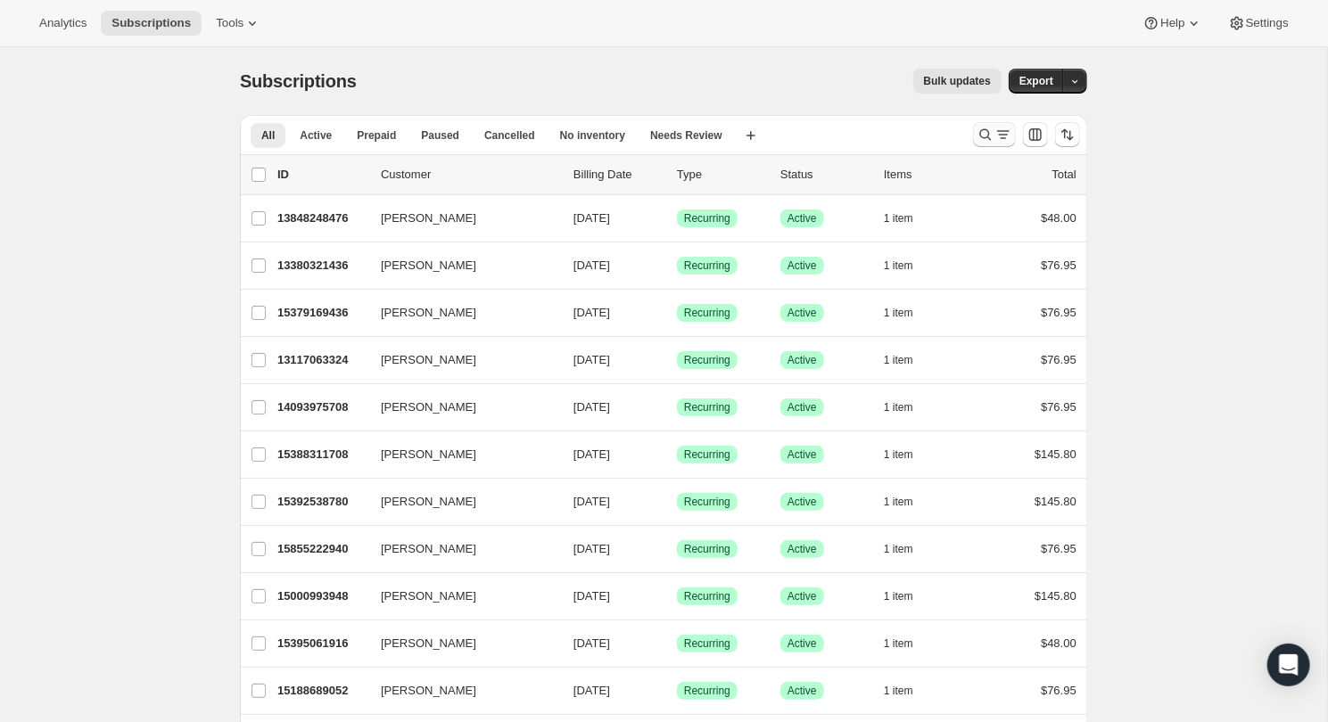 The width and height of the screenshot is (1328, 722). Describe the element at coordinates (322, 644) in the screenshot. I see `p: 15395061916` at that location.